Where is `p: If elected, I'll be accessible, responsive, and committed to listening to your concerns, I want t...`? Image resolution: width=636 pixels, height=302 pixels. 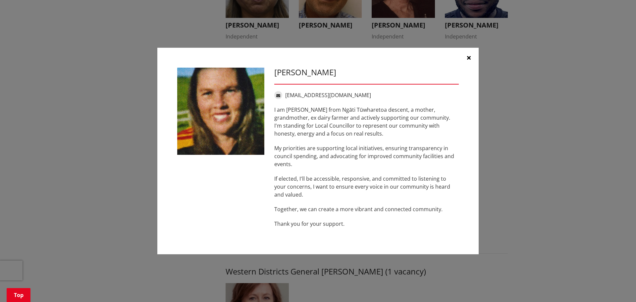 p: If elected, I'll be accessible, responsive, and committed to listening to your concerns, I want t... is located at coordinates (366, 186).